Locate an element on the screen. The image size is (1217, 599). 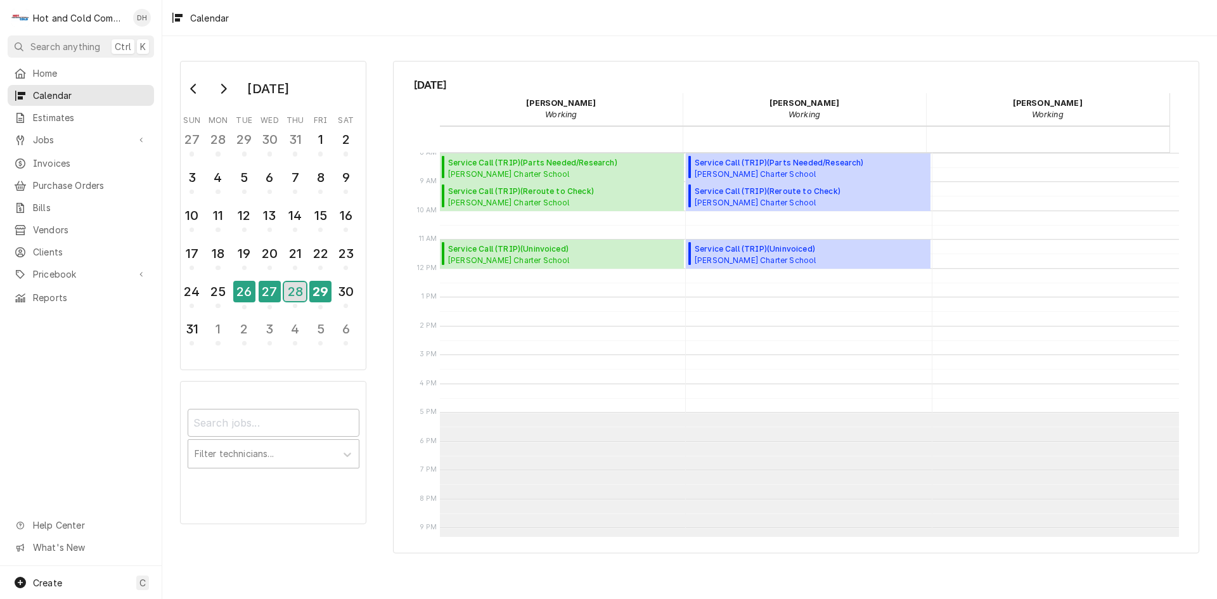
span: Purchase Orders is located at coordinates (90, 185).